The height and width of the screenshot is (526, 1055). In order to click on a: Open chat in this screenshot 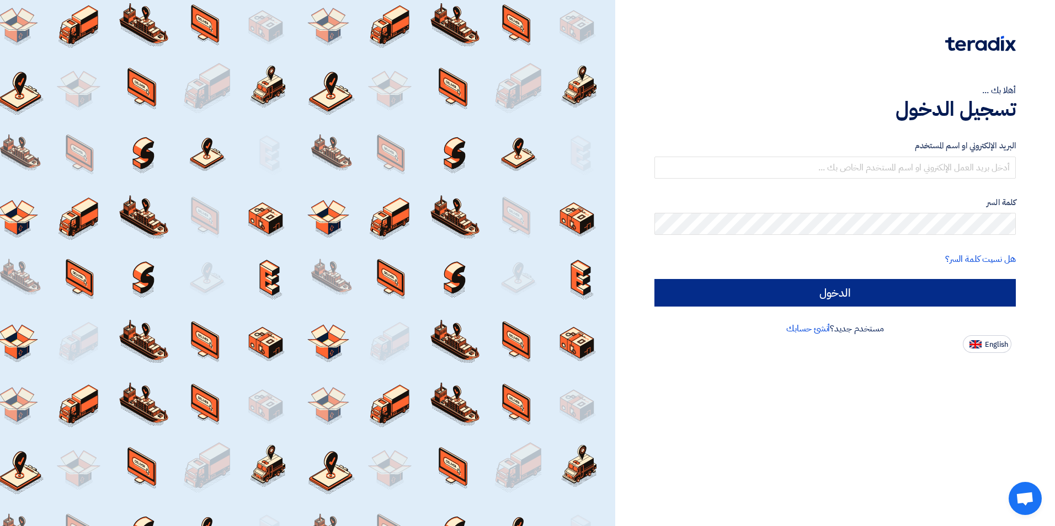, I will do `click(1025, 499)`.